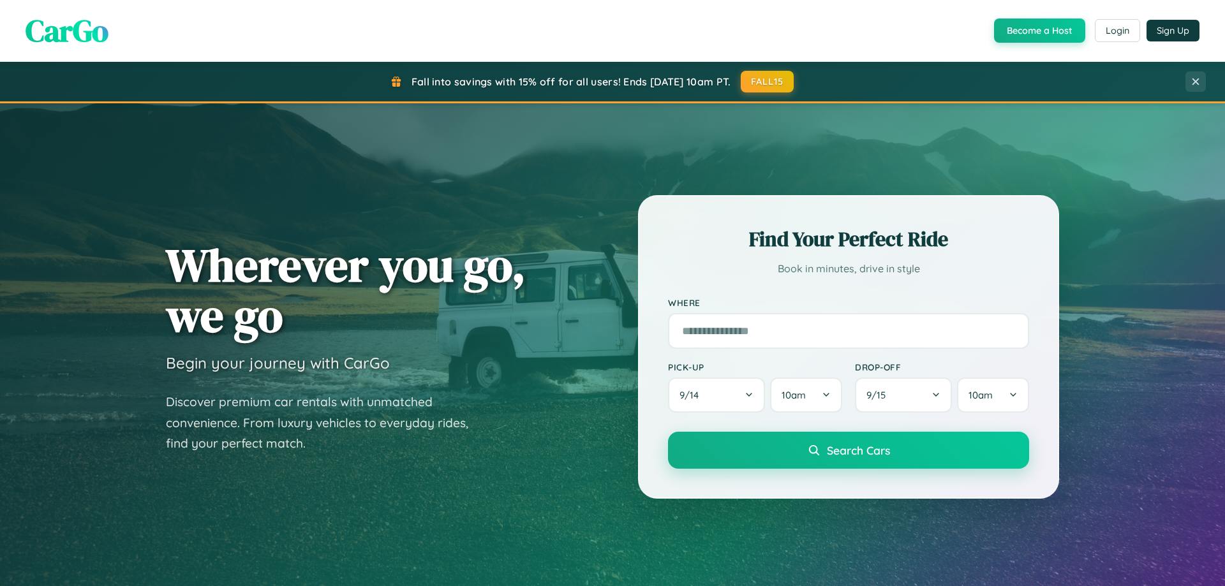 Image resolution: width=1225 pixels, height=586 pixels. I want to click on button: 9/15, so click(903, 395).